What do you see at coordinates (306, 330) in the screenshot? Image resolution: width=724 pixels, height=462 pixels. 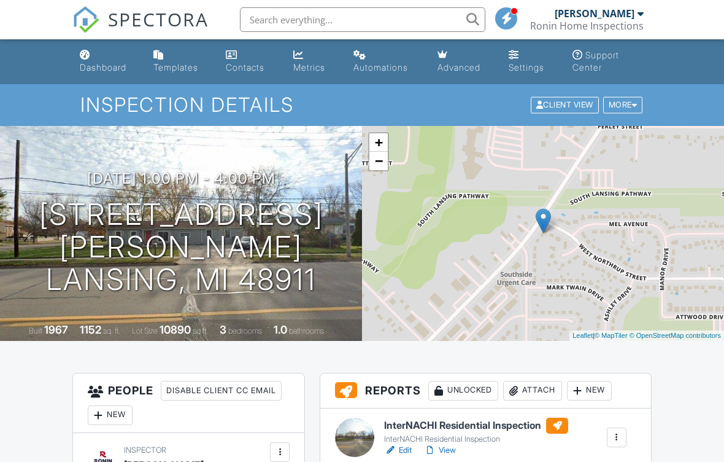 I see `span: bathrooms` at bounding box center [306, 330].